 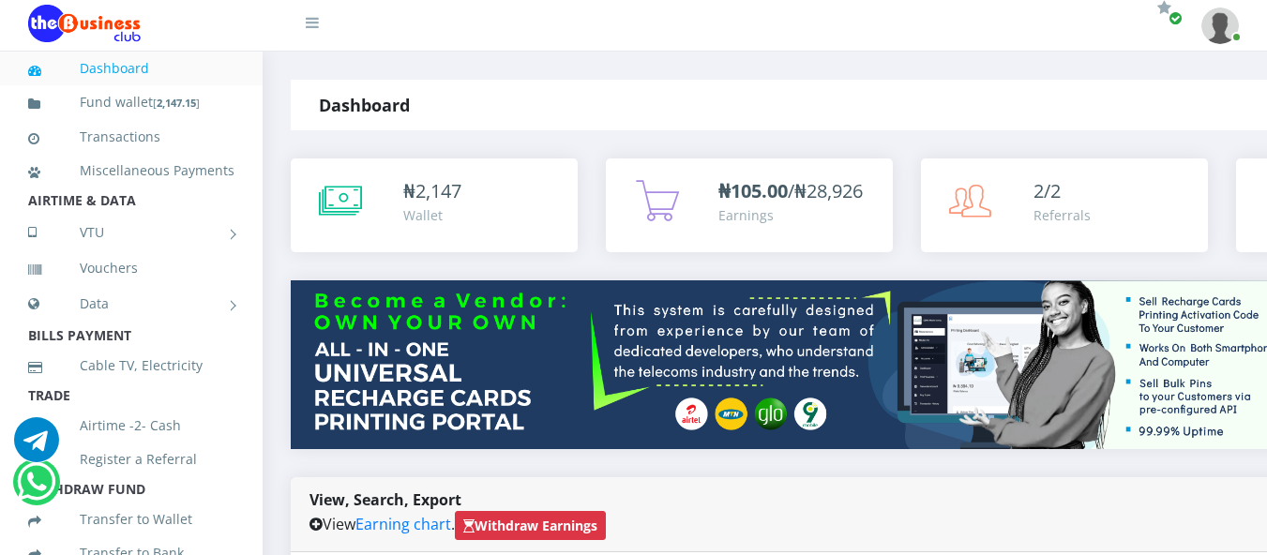 What do you see at coordinates (131, 366) in the screenshot?
I see `a: Cable TV, Electricity` at bounding box center [131, 366].